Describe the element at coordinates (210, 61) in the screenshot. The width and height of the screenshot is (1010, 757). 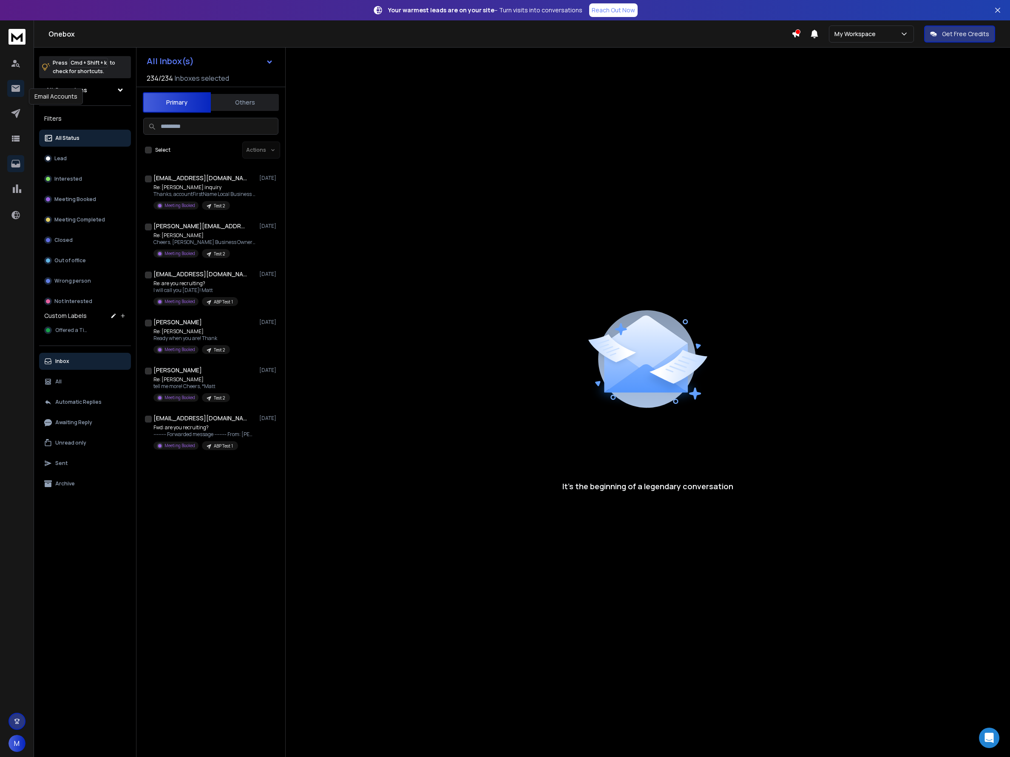
I see `button: All Inbox(s)` at that location.